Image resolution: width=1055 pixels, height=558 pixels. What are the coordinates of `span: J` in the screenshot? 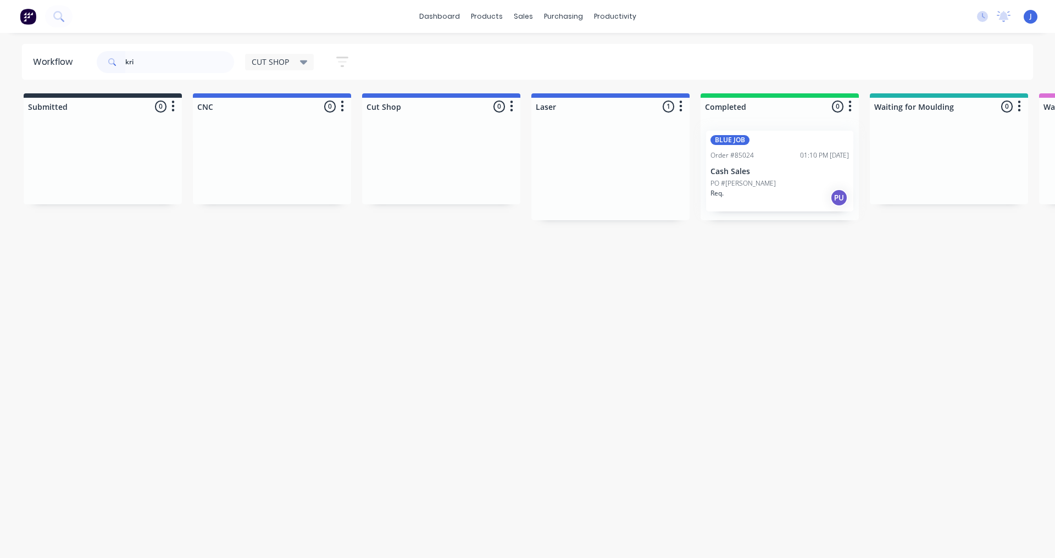 It's located at (1031, 16).